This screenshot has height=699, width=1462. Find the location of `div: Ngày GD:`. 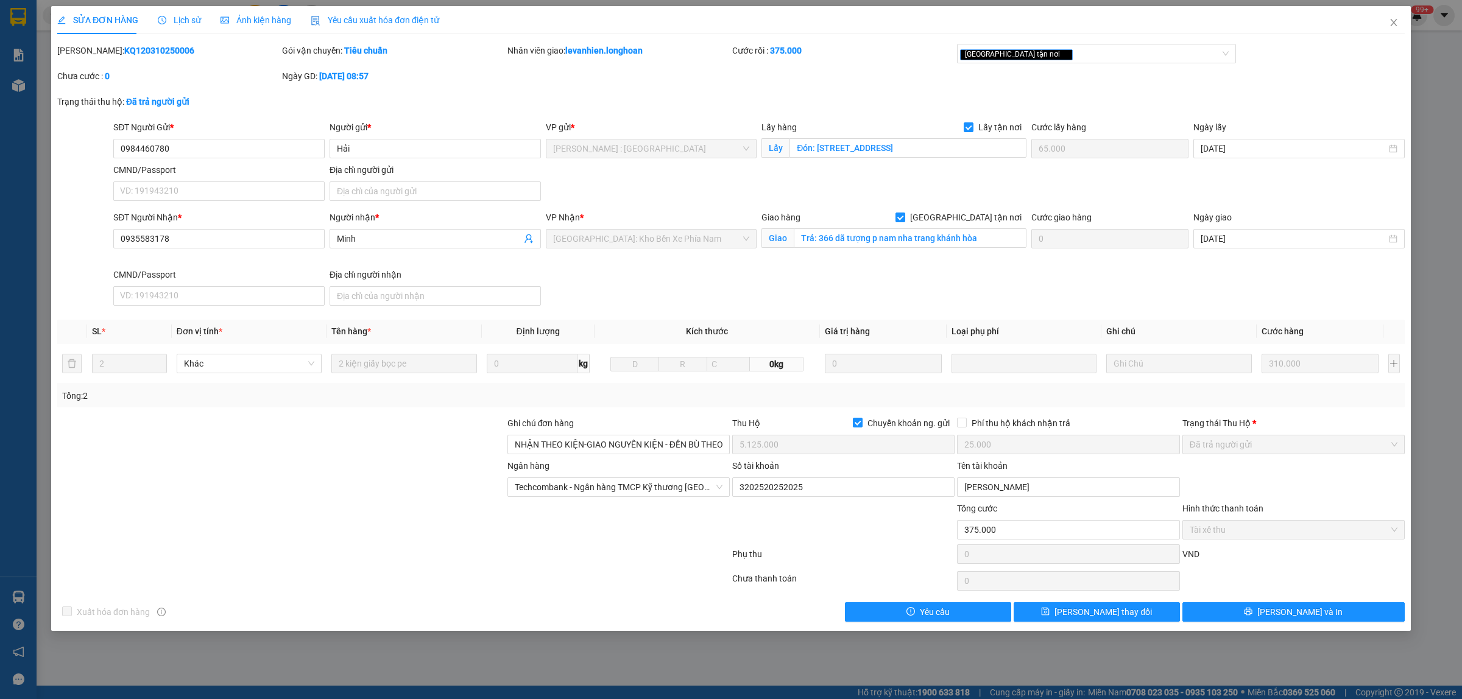

div: Ngày GD: is located at coordinates (393, 76).